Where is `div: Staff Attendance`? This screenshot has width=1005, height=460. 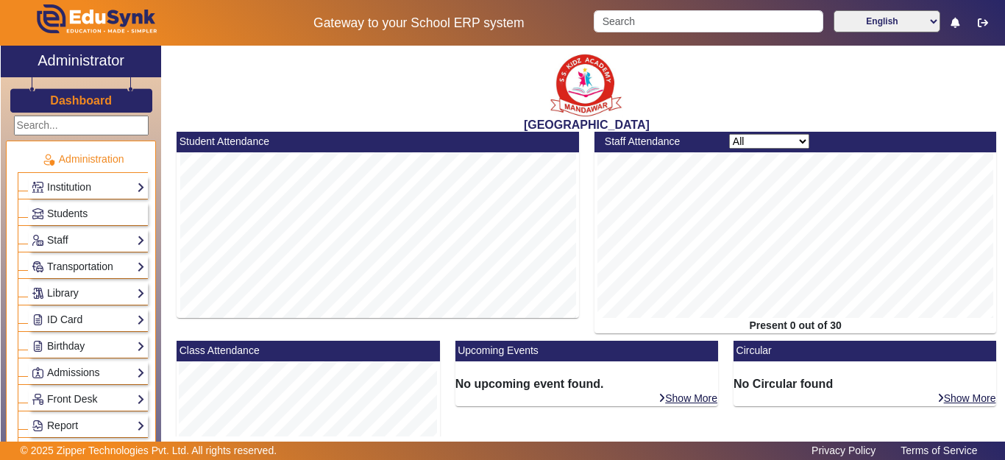
div: Staff Attendance is located at coordinates (658, 141).